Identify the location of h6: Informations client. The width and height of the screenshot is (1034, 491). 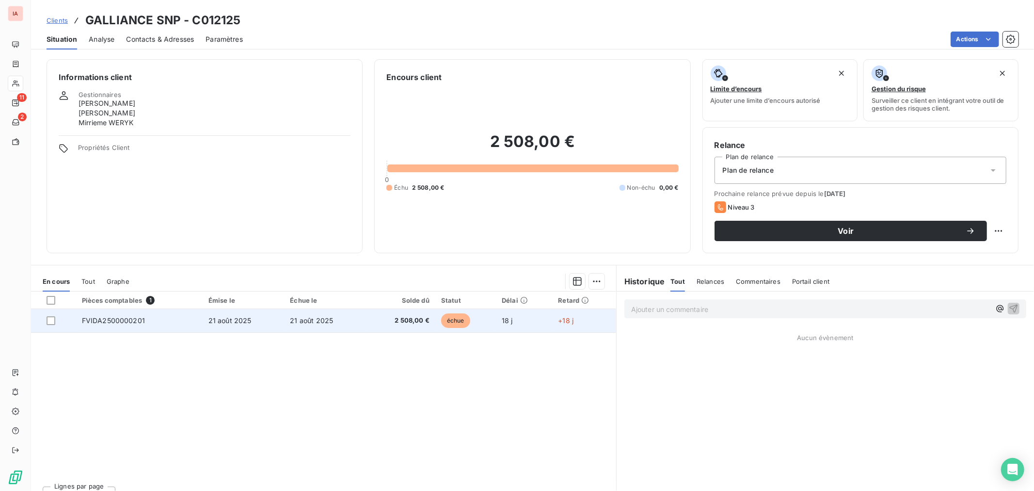
(205, 77).